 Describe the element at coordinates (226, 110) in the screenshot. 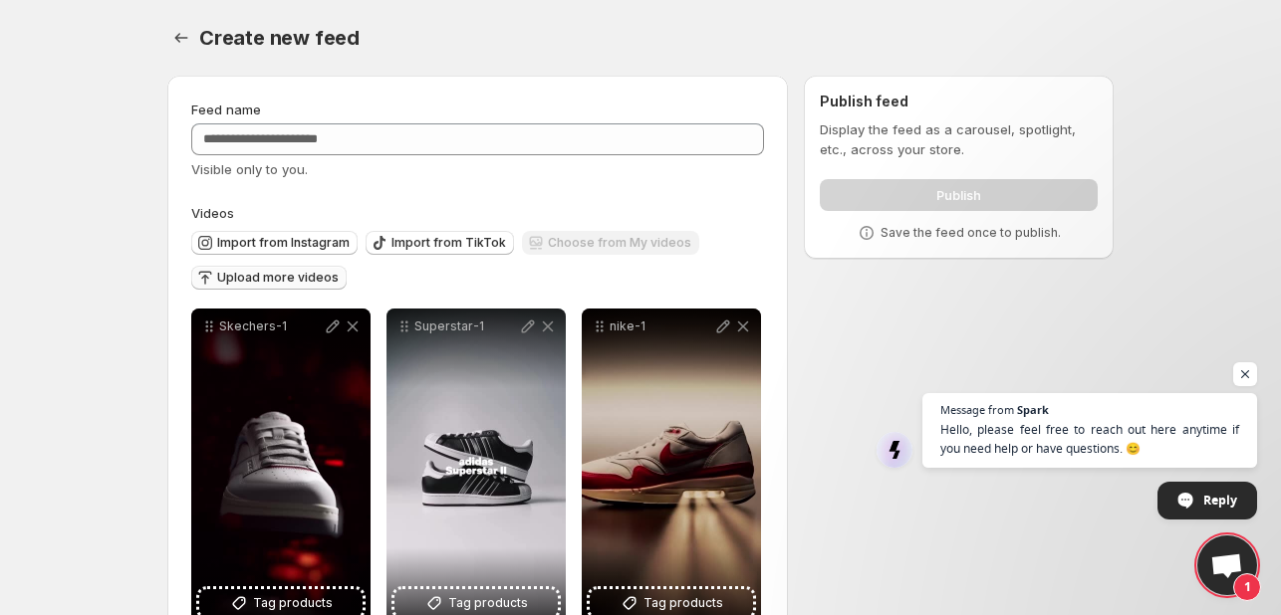

I see `span: Feed name` at that location.